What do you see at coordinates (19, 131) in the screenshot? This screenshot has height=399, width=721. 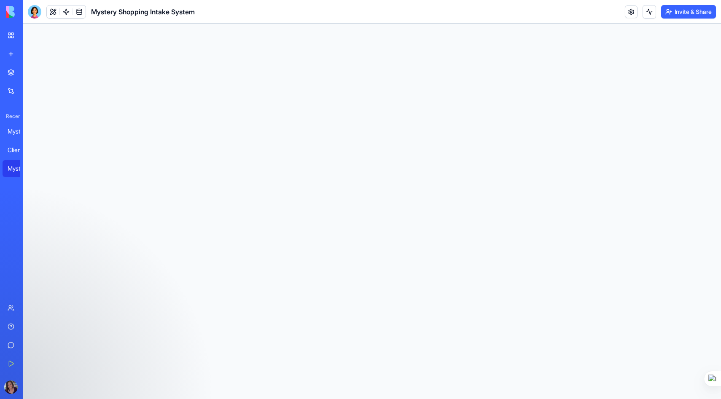 I see `div: Mystery Shopping Manager` at bounding box center [19, 131].